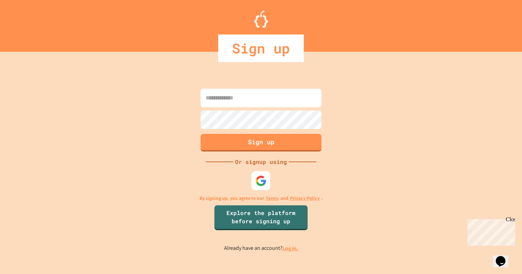 The image size is (522, 274). Describe the element at coordinates (261, 218) in the screenshot. I see `a: Explore the platform before signing up` at that location.